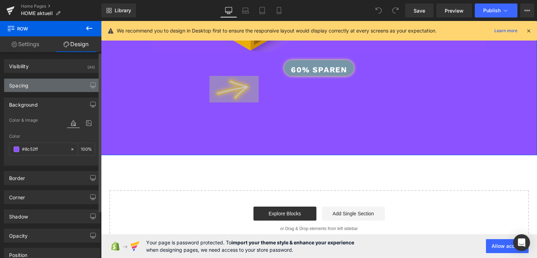  Describe the element at coordinates (262, 10) in the screenshot. I see `a: Tablet` at that location.